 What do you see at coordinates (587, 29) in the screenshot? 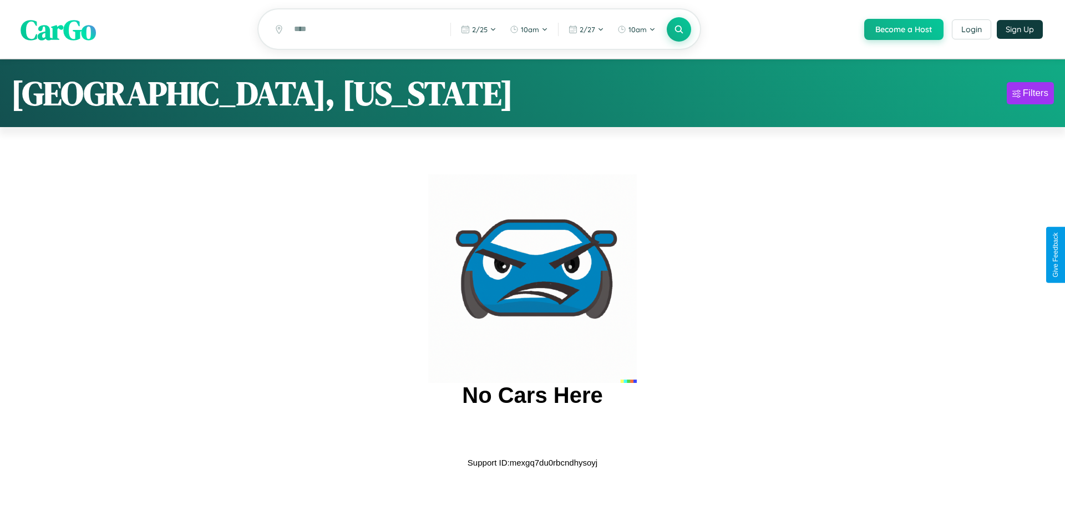
I see `span: 2 / 27` at bounding box center [587, 29].